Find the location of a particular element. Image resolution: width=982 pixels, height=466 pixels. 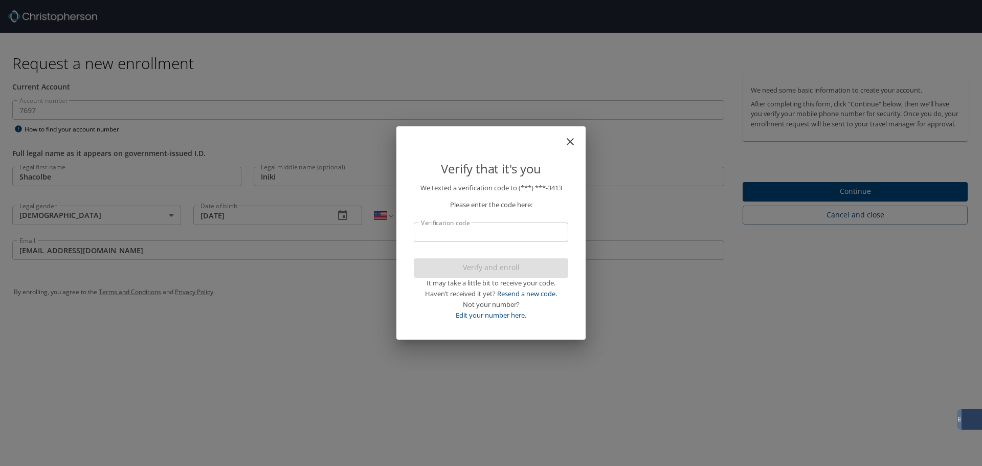

a: Edit your number here. is located at coordinates (491, 315).